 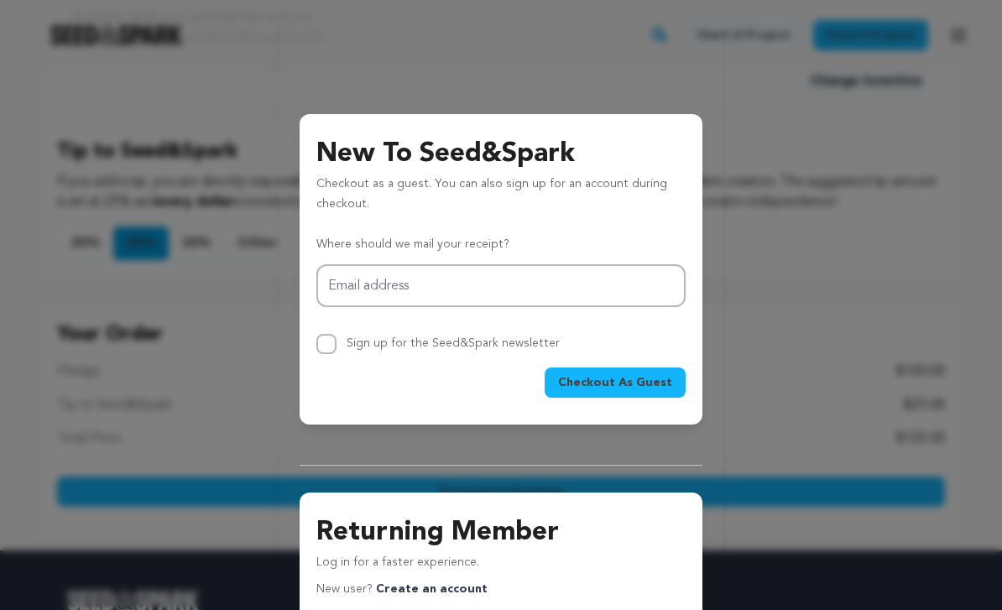 I want to click on a: Create an account, so click(x=431, y=589).